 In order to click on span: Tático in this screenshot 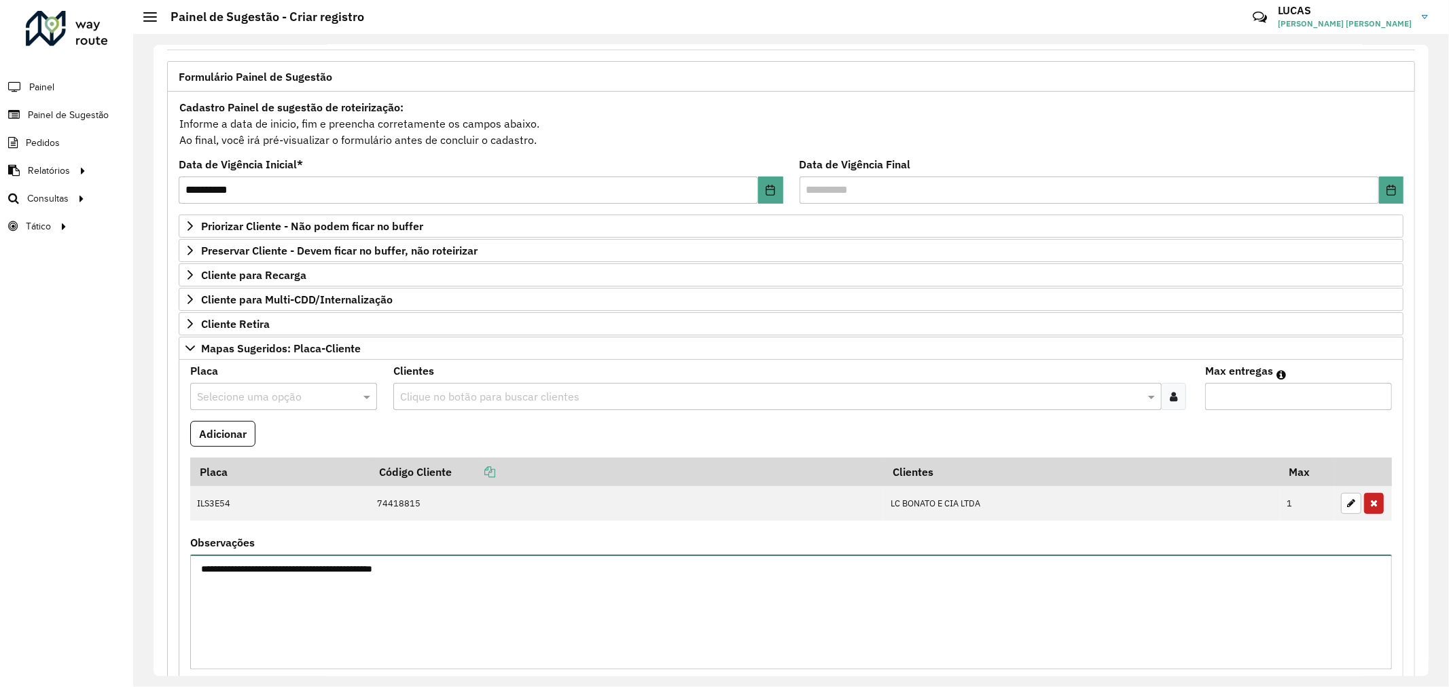, I will do `click(38, 226)`.